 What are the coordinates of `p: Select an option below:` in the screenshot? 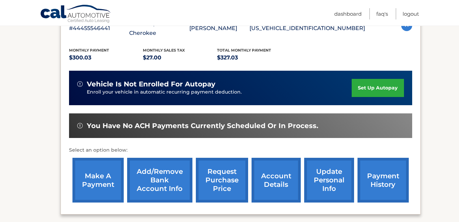 It's located at (241, 150).